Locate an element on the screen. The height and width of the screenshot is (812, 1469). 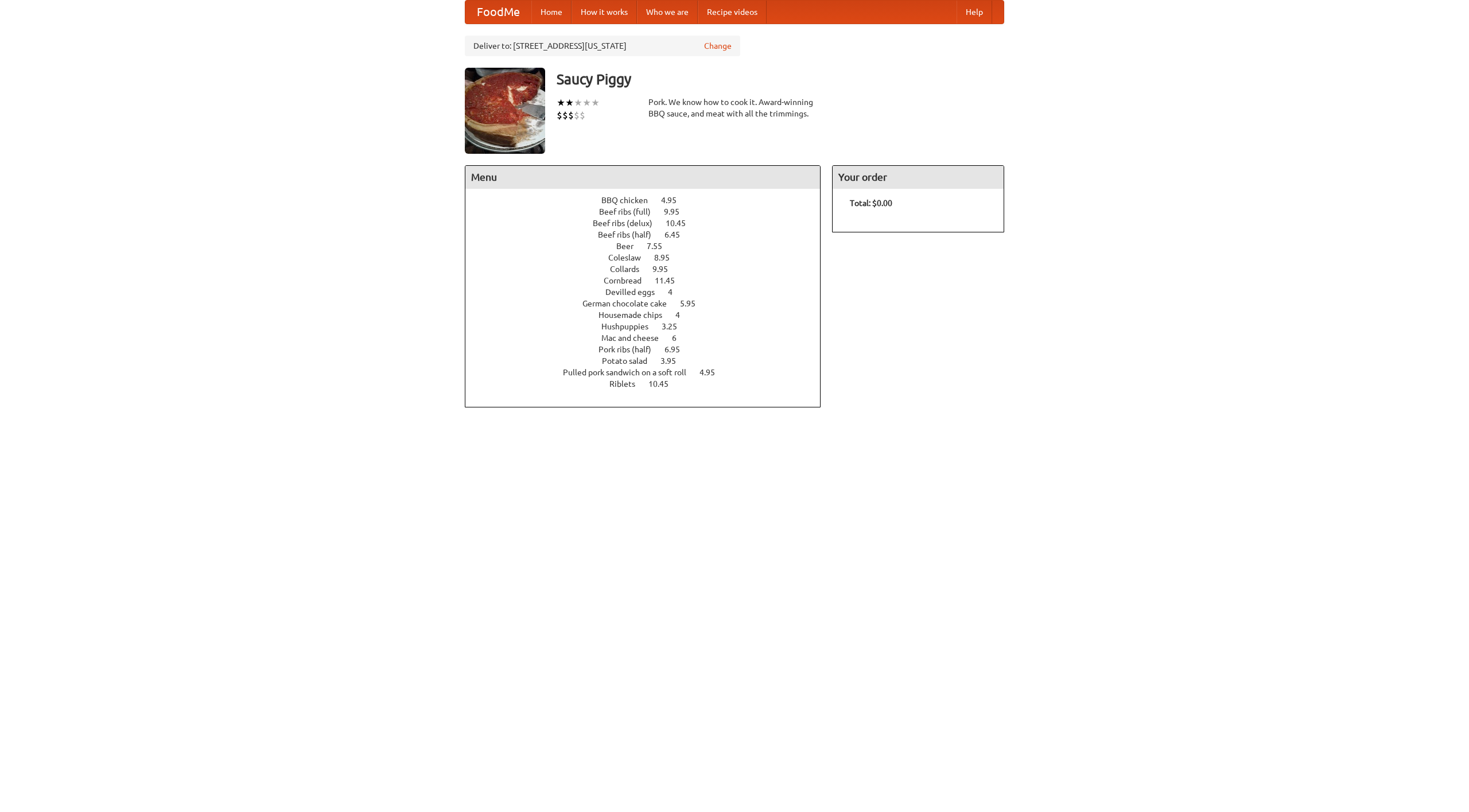
a: Who we are is located at coordinates (668, 12).